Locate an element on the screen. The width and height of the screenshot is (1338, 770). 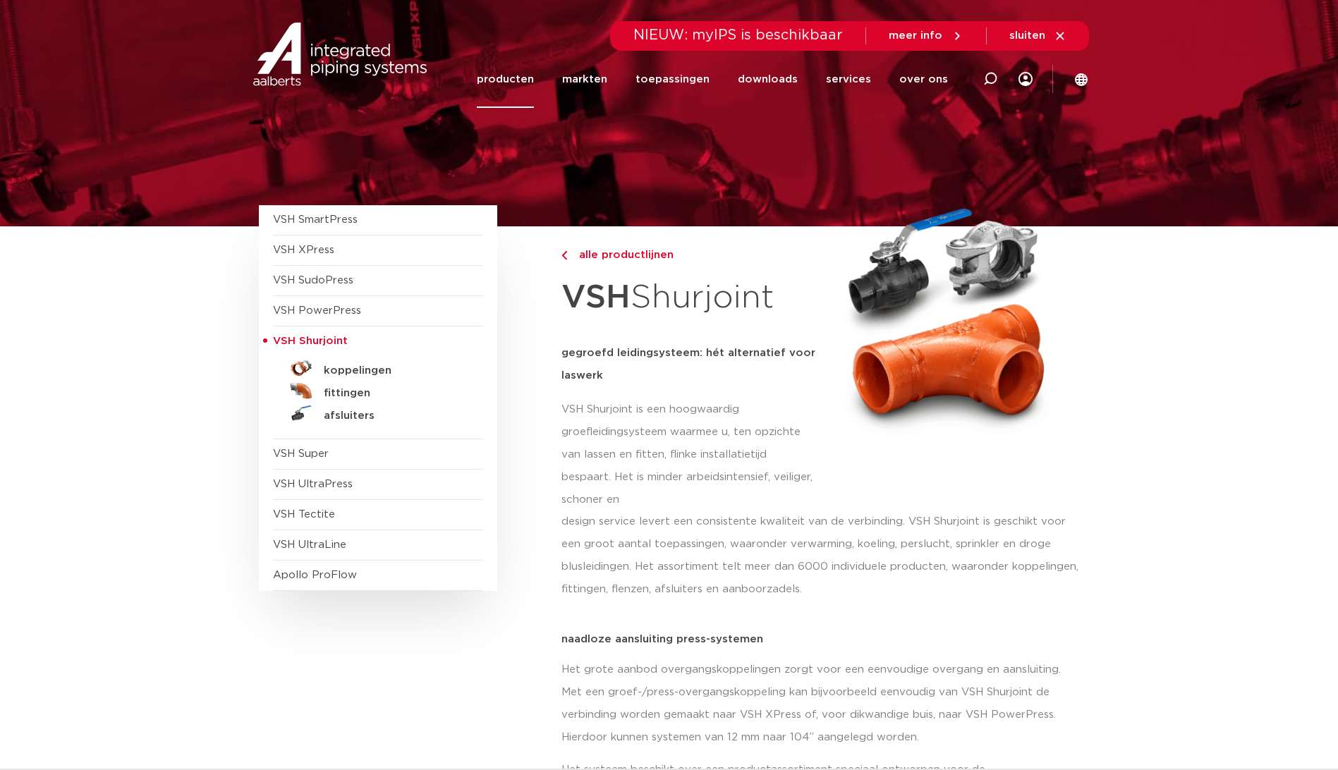
a: fittingen is located at coordinates (378, 391).